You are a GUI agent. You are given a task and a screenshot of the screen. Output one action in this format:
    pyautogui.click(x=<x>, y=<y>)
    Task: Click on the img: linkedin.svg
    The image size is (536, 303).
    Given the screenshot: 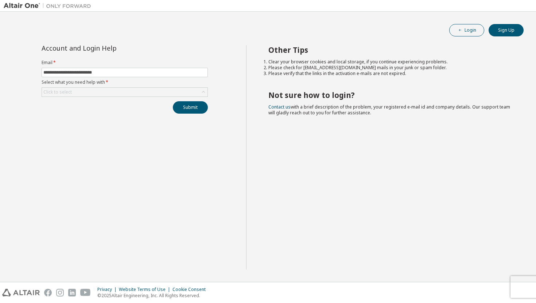 What is the action you would take?
    pyautogui.click(x=72, y=293)
    